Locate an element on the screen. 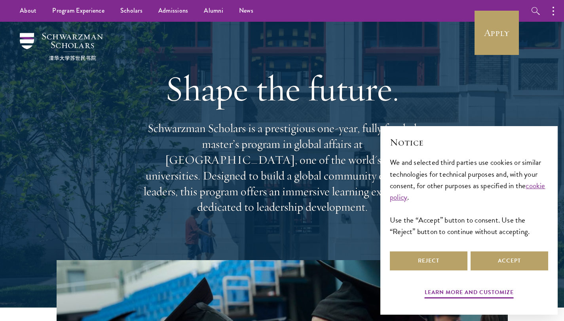 The width and height of the screenshot is (564, 321). img: Schwarzman Scholars is located at coordinates (61, 47).